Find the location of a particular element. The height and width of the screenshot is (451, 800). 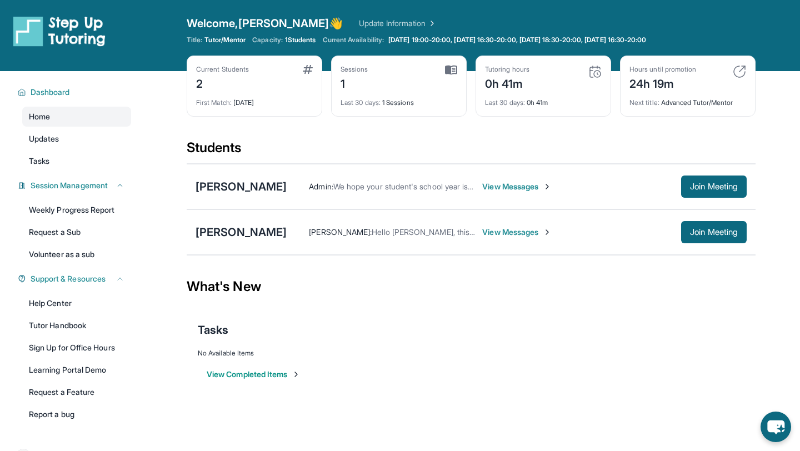

span: Session Management is located at coordinates (69, 186).